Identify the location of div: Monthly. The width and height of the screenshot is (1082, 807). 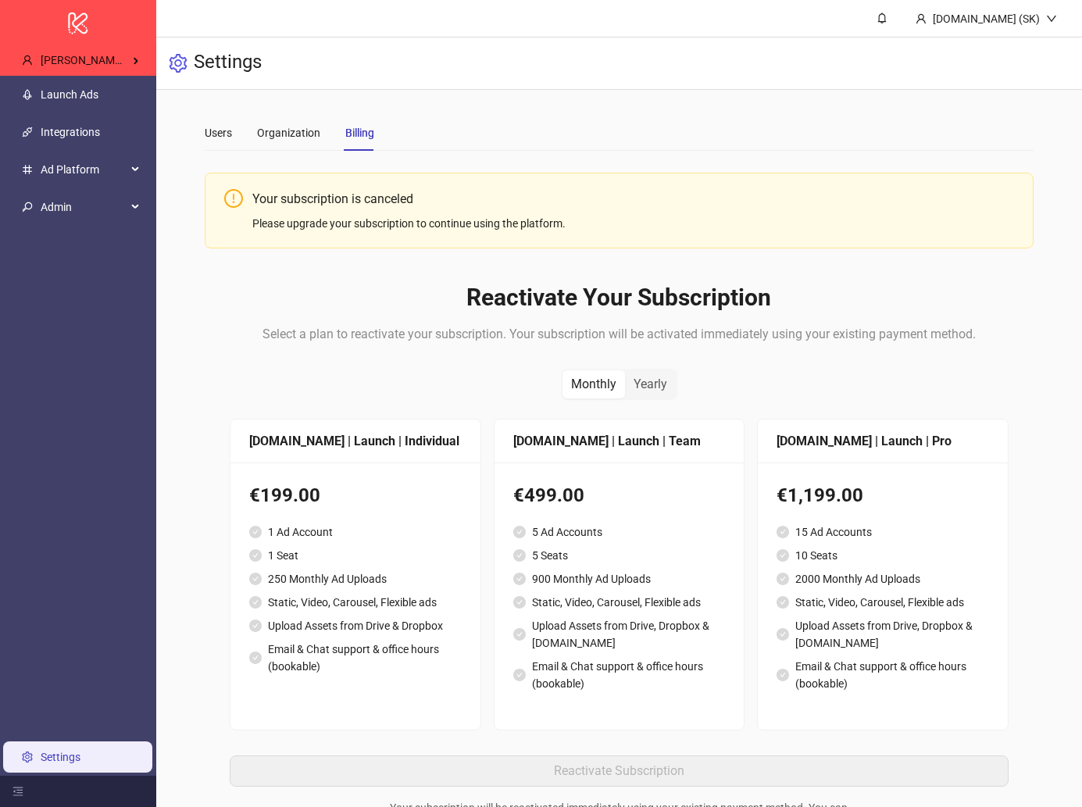
(594, 384).